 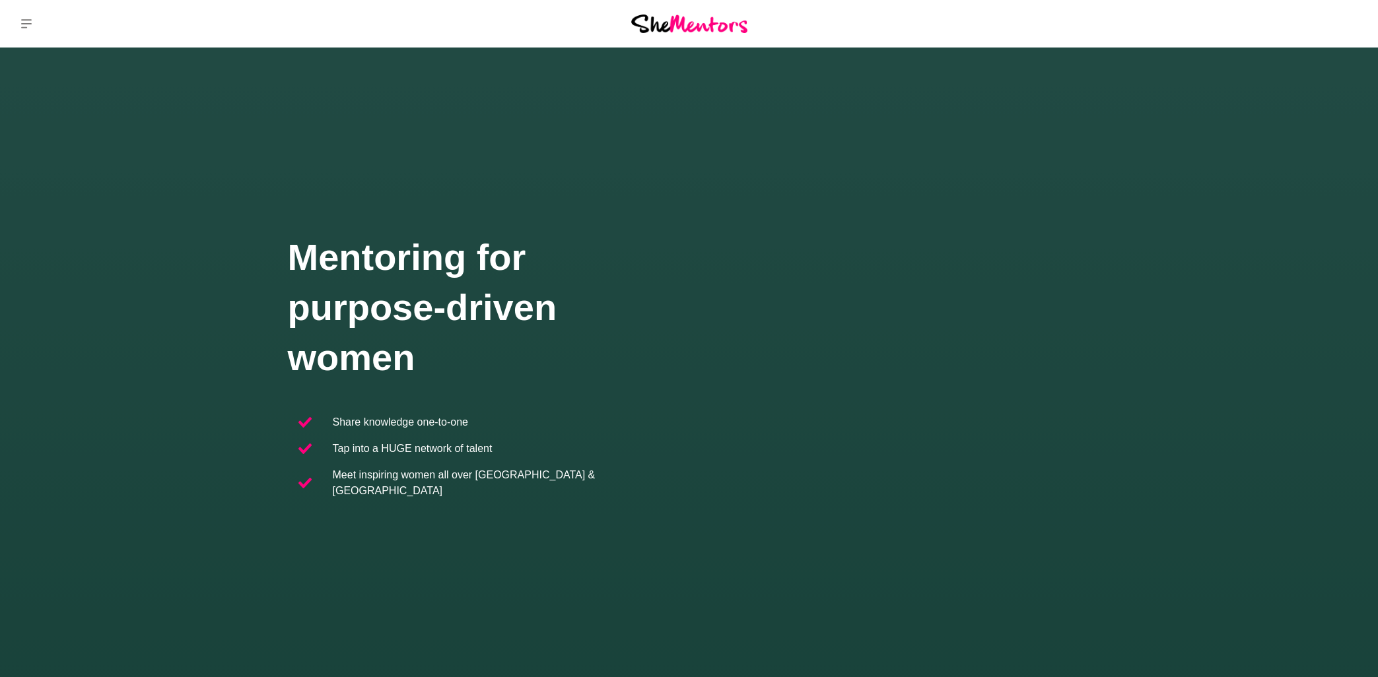 What do you see at coordinates (689, 23) in the screenshot?
I see `img: She Mentors Logo` at bounding box center [689, 23].